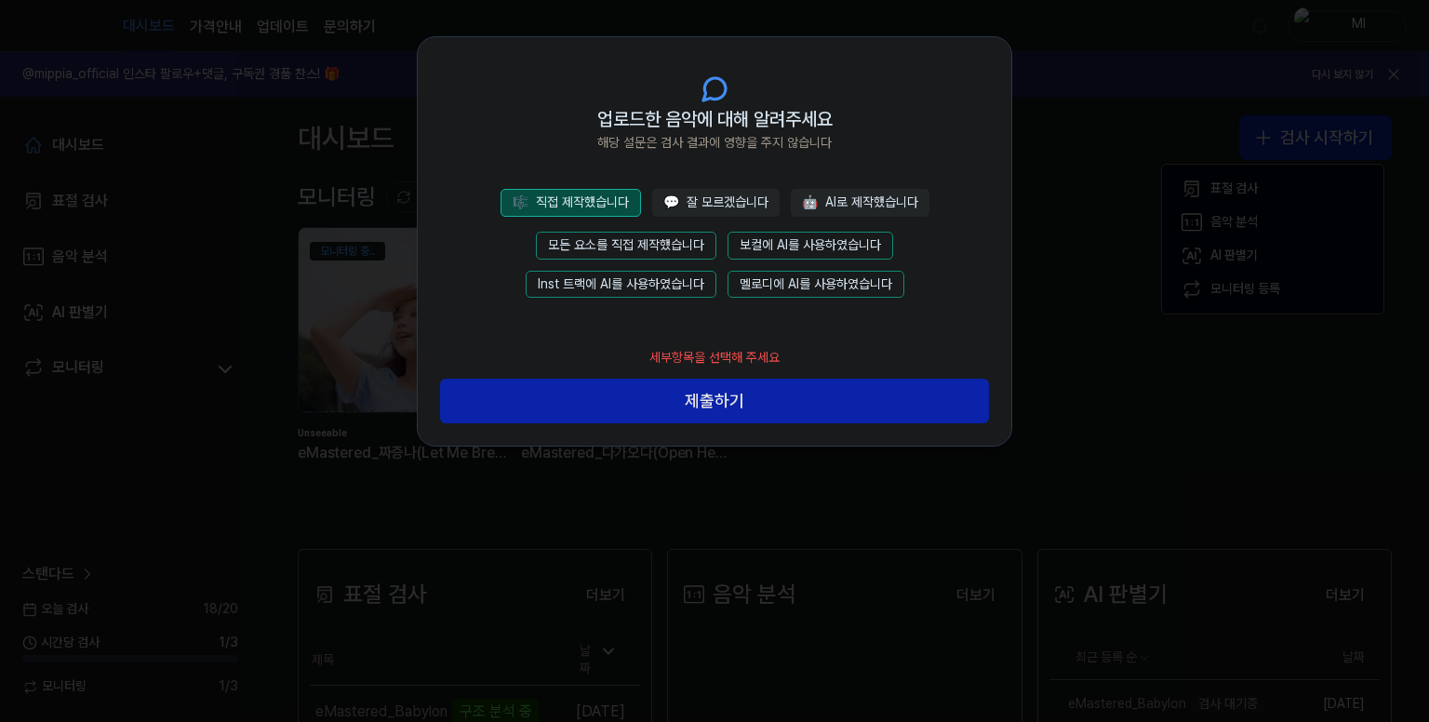 The height and width of the screenshot is (722, 1429). I want to click on button: 보컬에 AI를 사용하였습니다, so click(810, 246).